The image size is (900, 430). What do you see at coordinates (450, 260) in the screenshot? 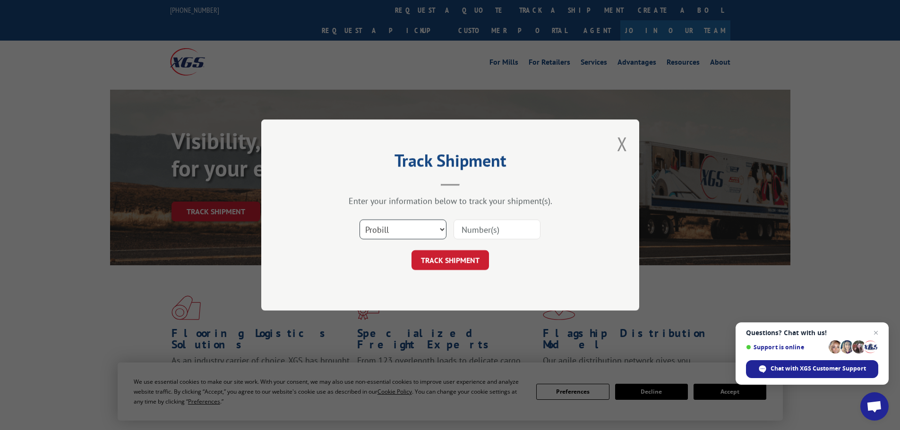
I see `button: TRACK SHIPMENT` at bounding box center [450, 260].